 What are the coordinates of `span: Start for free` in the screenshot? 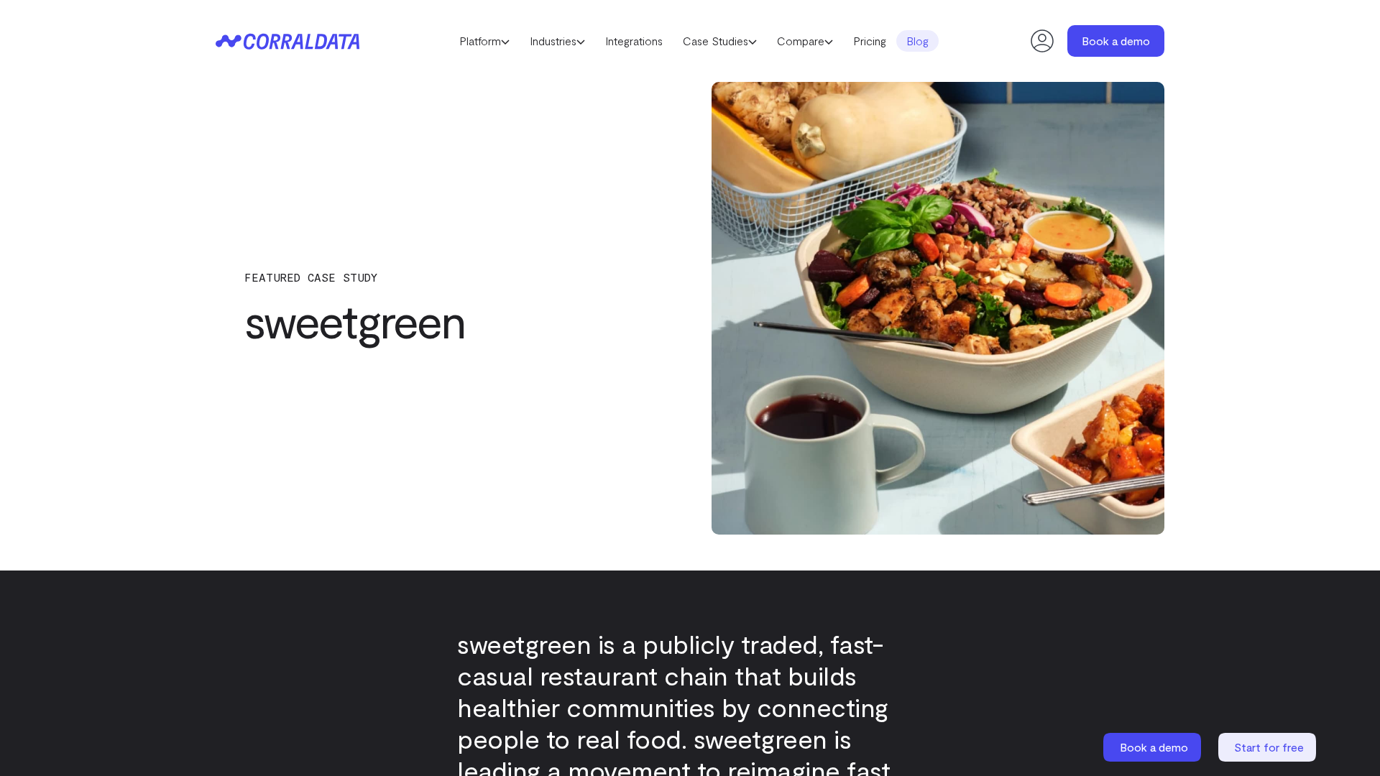 It's located at (1268, 747).